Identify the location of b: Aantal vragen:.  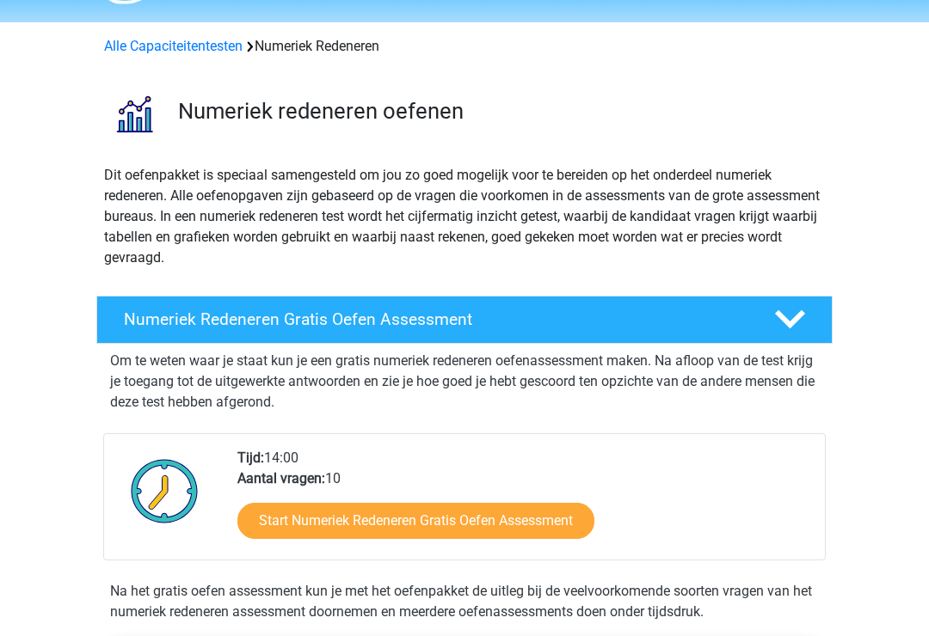
(281, 479).